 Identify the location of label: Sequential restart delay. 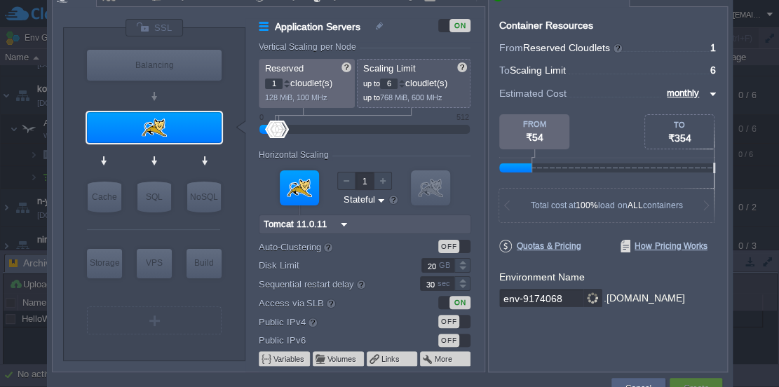
(329, 284).